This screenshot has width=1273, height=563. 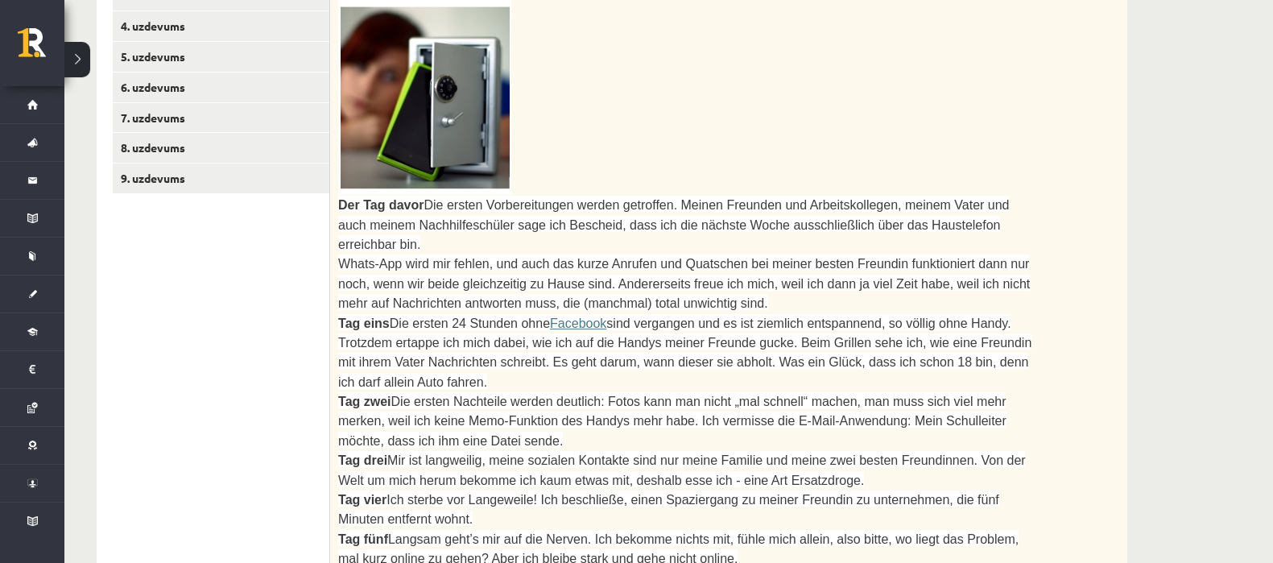 I want to click on span: Tag vier, so click(x=362, y=499).